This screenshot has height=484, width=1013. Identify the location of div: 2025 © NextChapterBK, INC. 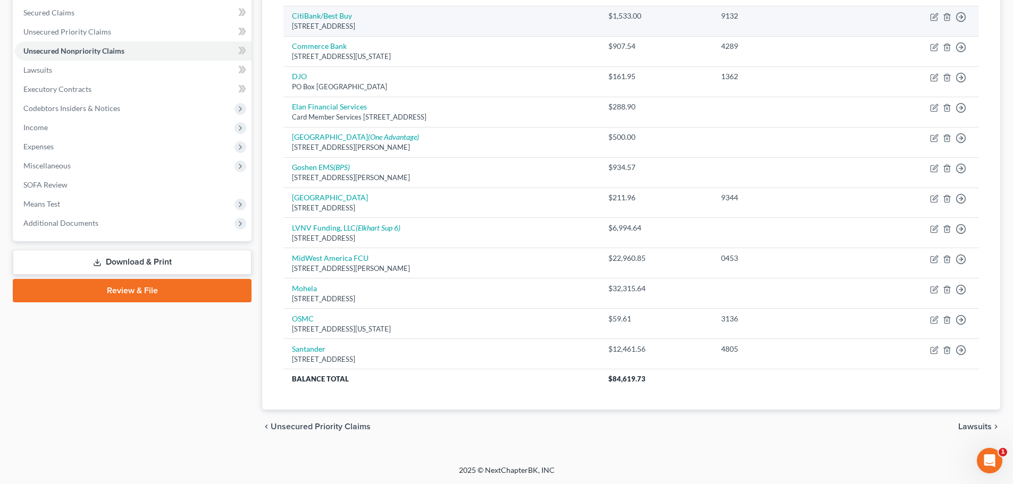
(507, 475).